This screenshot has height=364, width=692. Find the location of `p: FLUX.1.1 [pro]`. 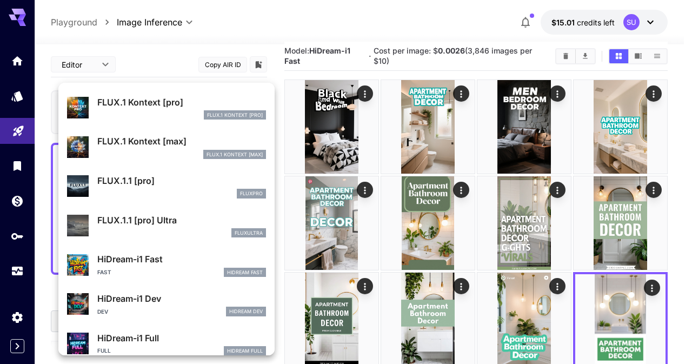

p: FLUX.1.1 [pro] is located at coordinates (182, 180).